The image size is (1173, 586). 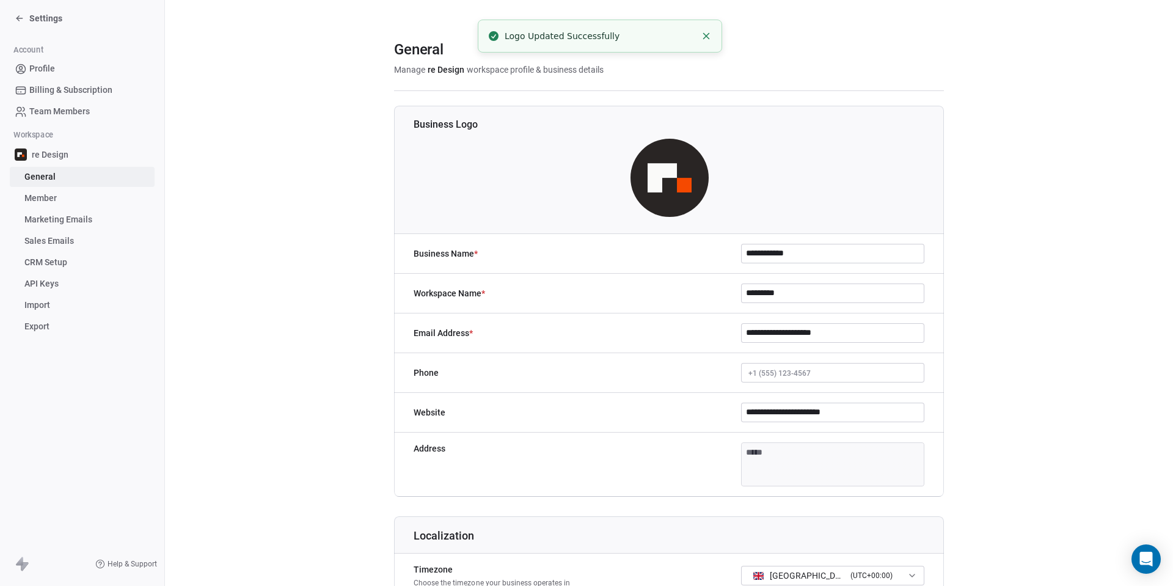 What do you see at coordinates (58, 219) in the screenshot?
I see `span: Marketing Emails` at bounding box center [58, 219].